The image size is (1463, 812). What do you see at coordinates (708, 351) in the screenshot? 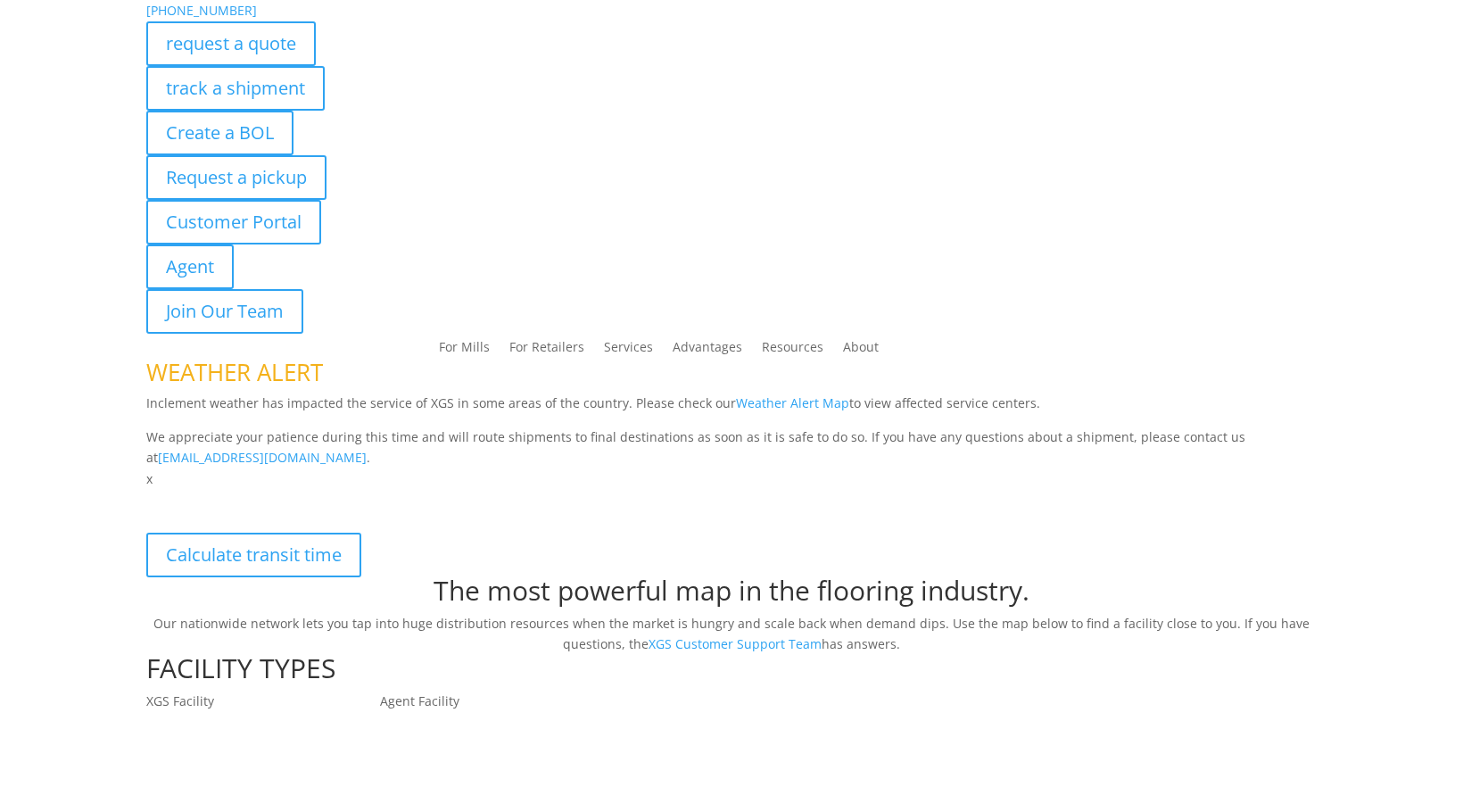
I see `a: Advantages` at bounding box center [708, 351].